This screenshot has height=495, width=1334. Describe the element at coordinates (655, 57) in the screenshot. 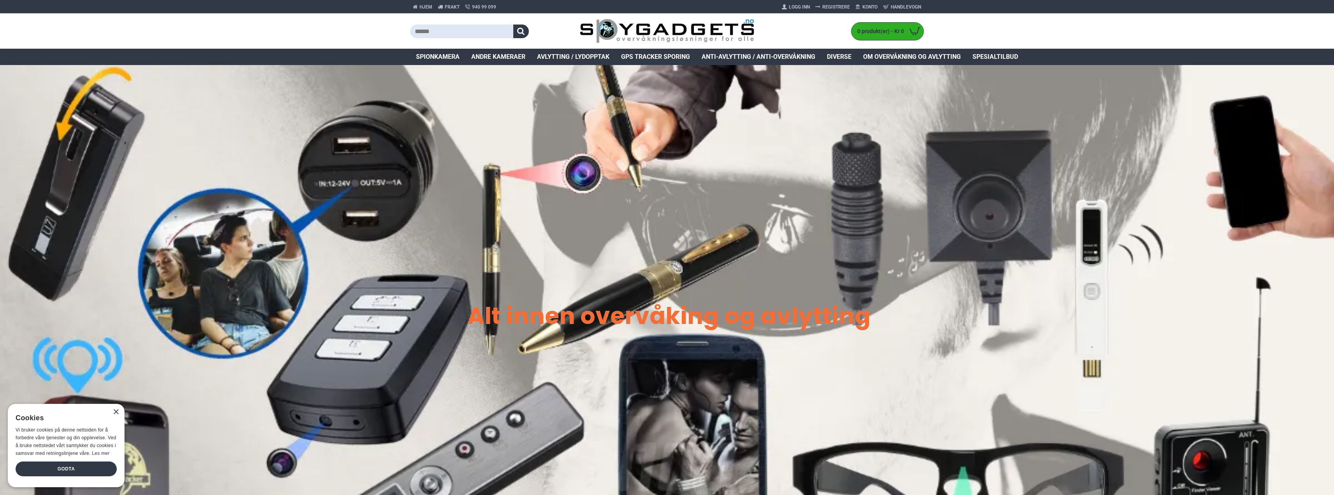

I see `span: GPS Tracker Sporing` at that location.